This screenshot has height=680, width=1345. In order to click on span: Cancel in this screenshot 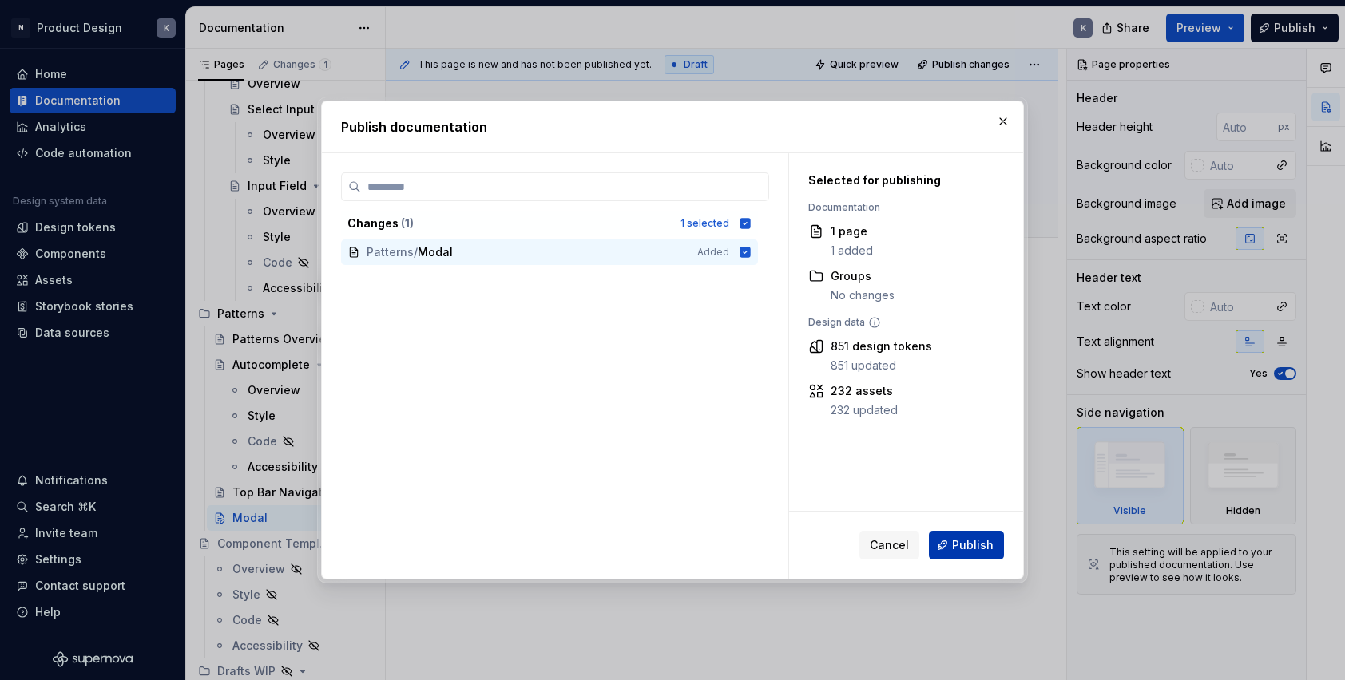, I will do `click(889, 545)`.